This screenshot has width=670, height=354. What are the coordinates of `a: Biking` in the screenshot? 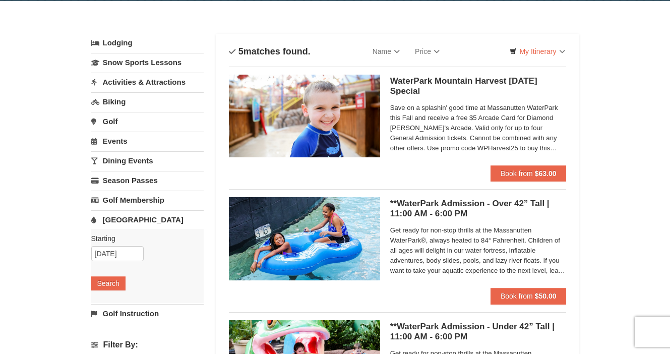 It's located at (147, 101).